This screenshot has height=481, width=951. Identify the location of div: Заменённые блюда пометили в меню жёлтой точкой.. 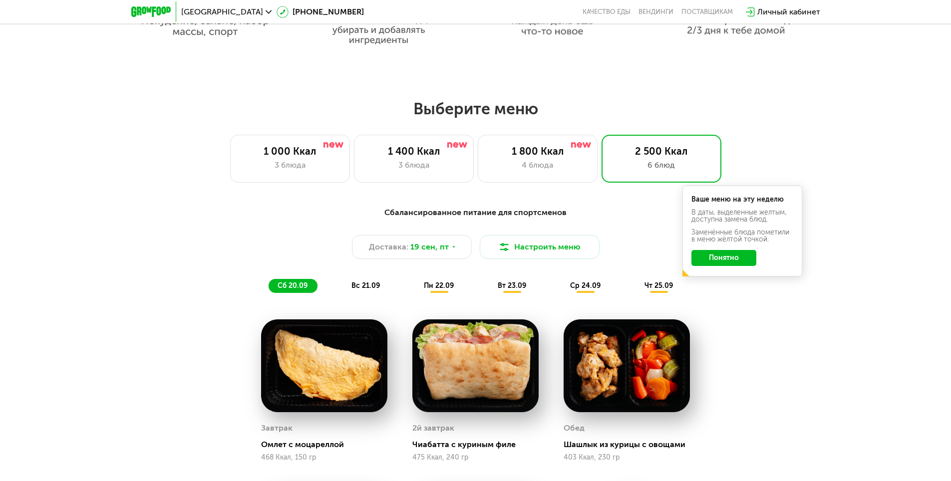
(742, 236).